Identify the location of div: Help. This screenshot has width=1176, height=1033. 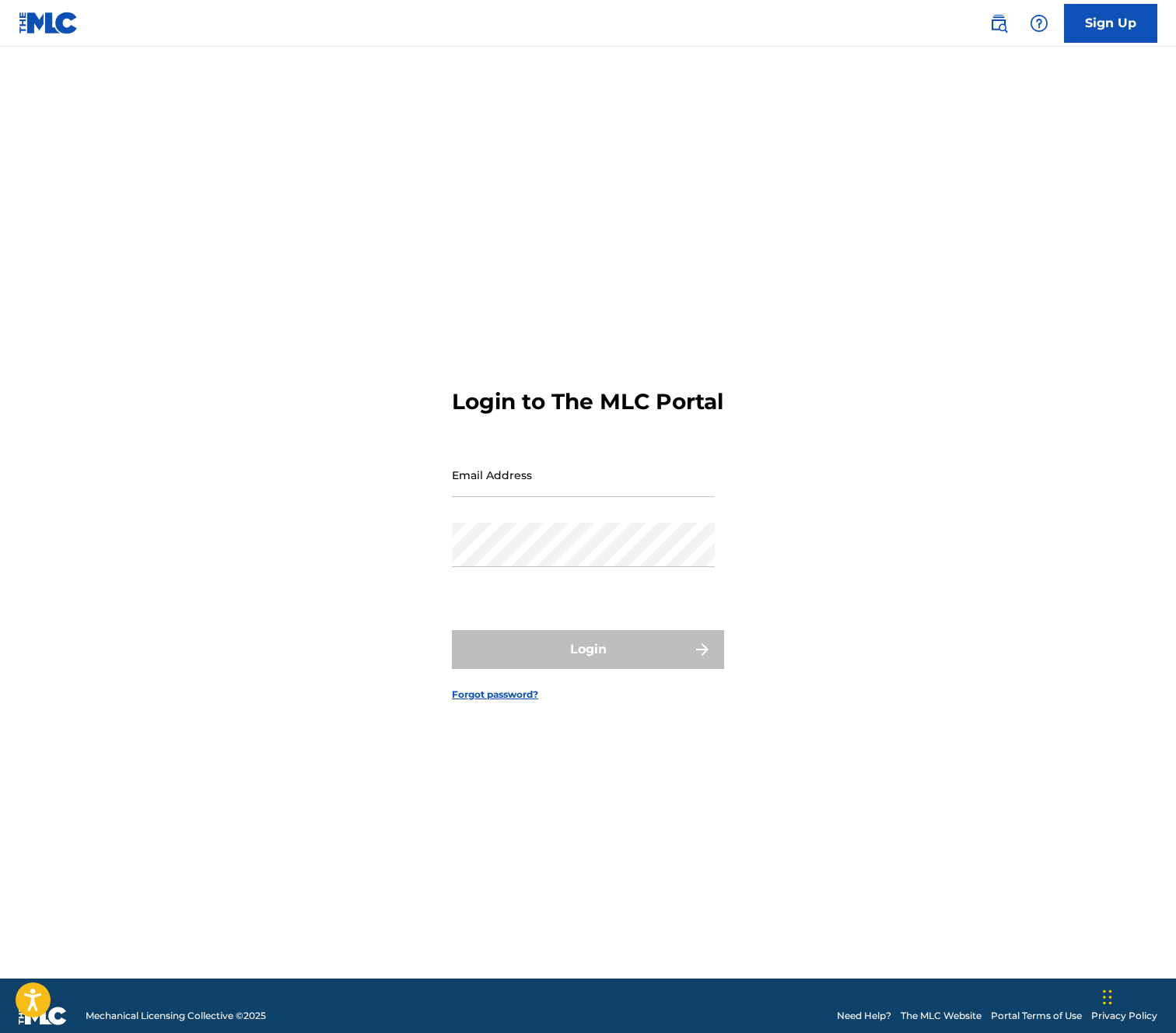
(1040, 23).